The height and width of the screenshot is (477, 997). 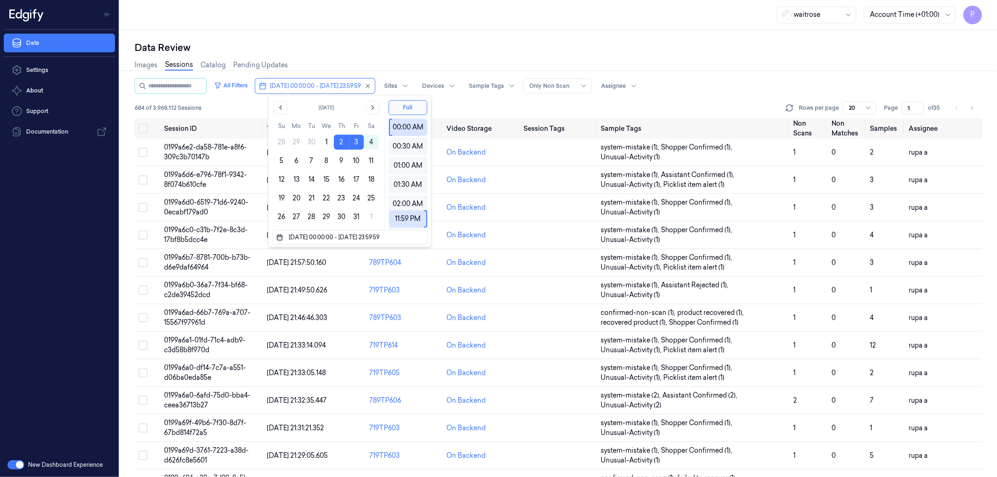 What do you see at coordinates (711, 313) in the screenshot?
I see `span: product recovered (1) ,` at bounding box center [711, 313].